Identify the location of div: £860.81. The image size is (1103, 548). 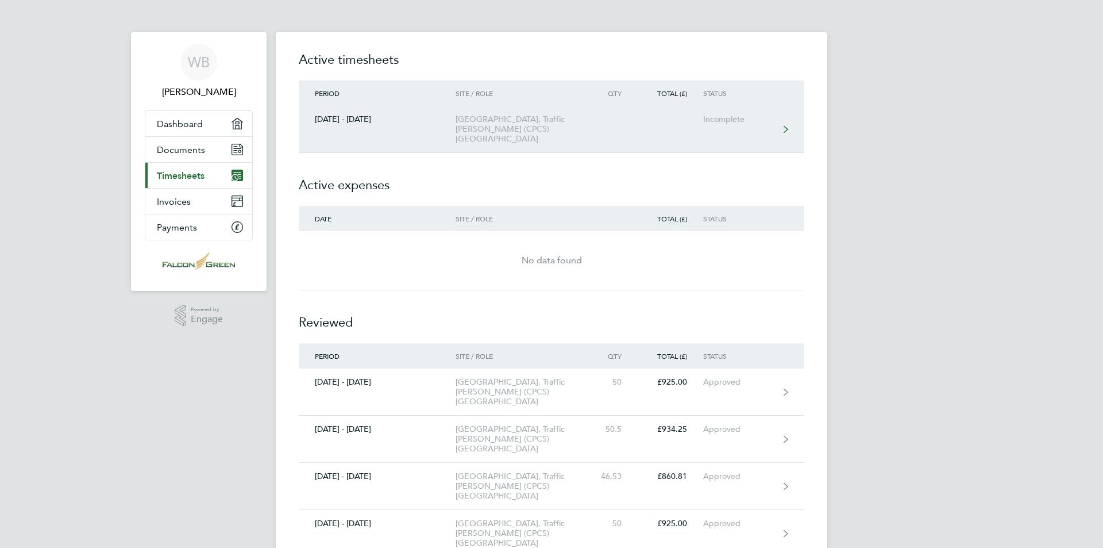
(671, 476).